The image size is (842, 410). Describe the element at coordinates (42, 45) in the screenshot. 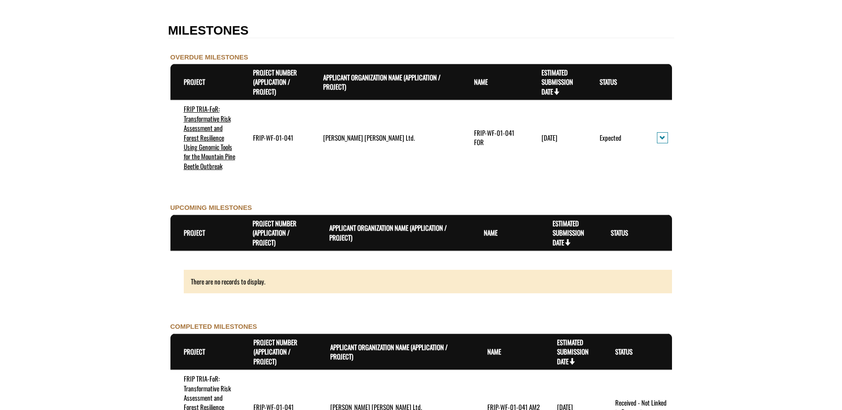

I see `span: FRIP Final Report - Template.docx` at that location.